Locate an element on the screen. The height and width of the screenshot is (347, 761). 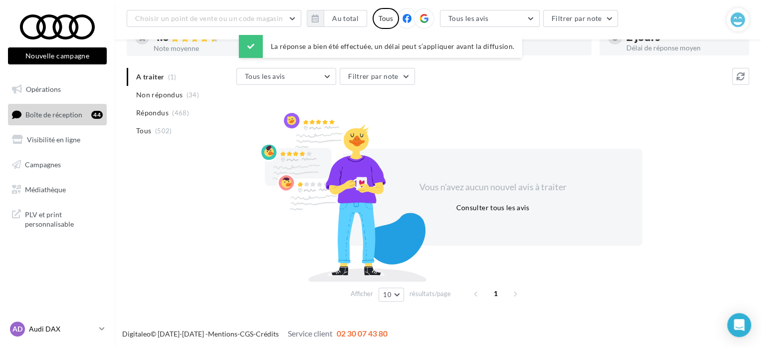
span: AD is located at coordinates (17, 329).